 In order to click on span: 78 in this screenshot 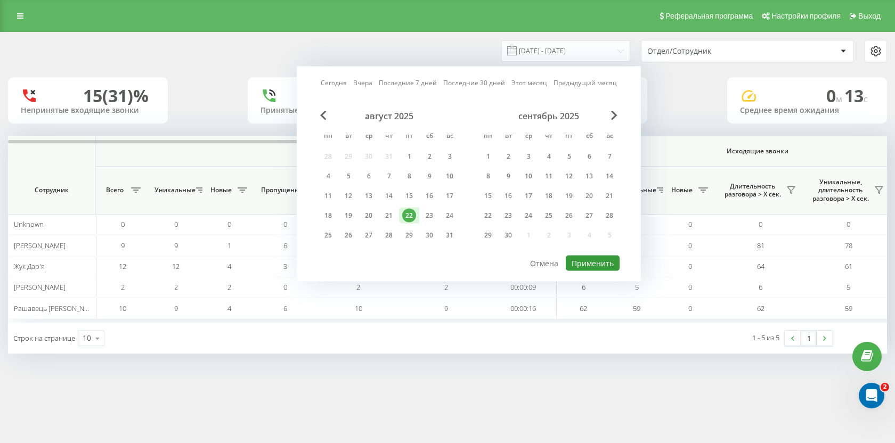, I will do `click(849, 246)`.